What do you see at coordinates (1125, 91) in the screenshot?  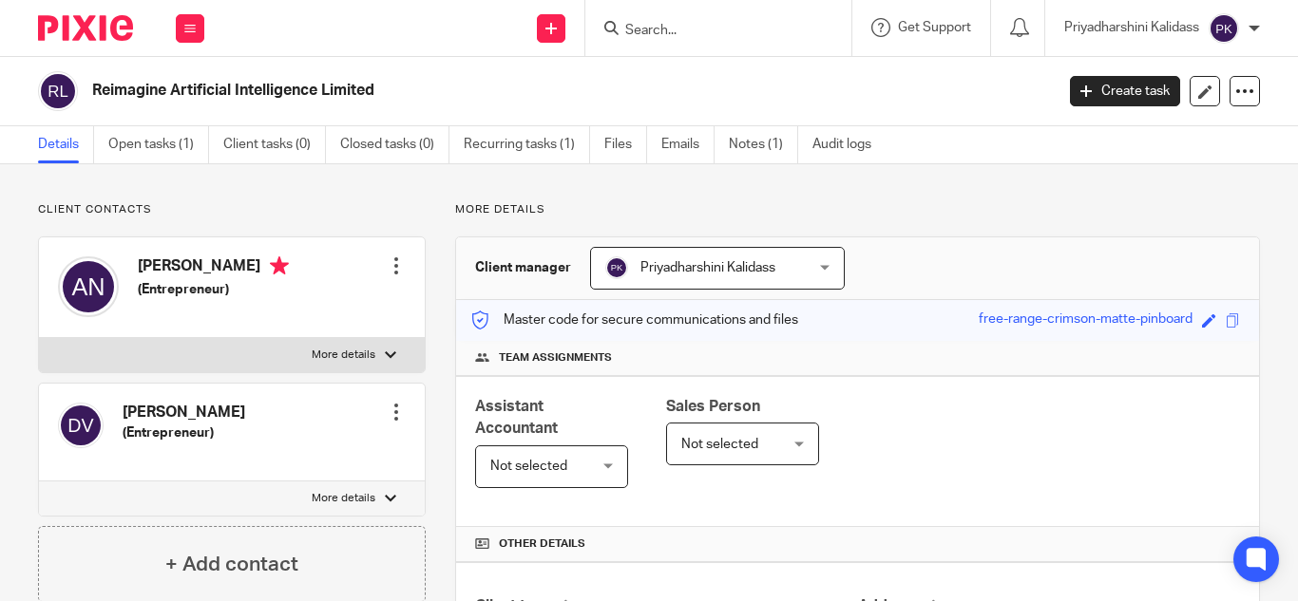 I see `a: Create task` at bounding box center [1125, 91].